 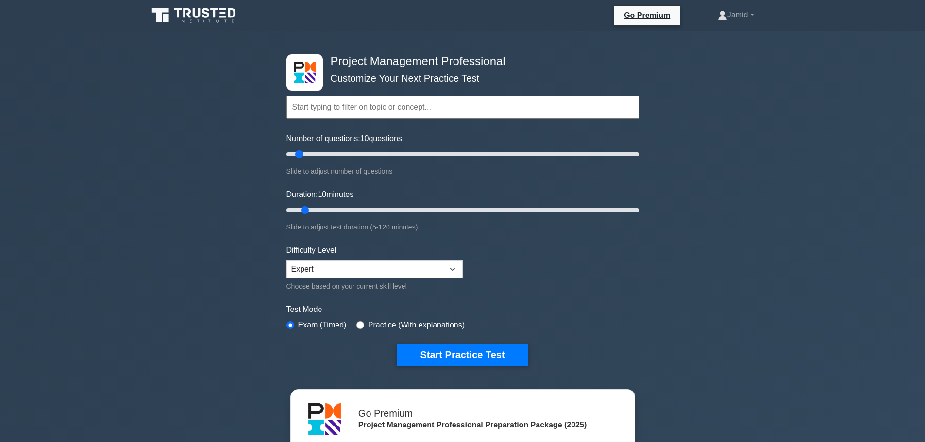 What do you see at coordinates (463, 171) in the screenshot?
I see `div: Slide to adjust number of questions` at bounding box center [463, 171].